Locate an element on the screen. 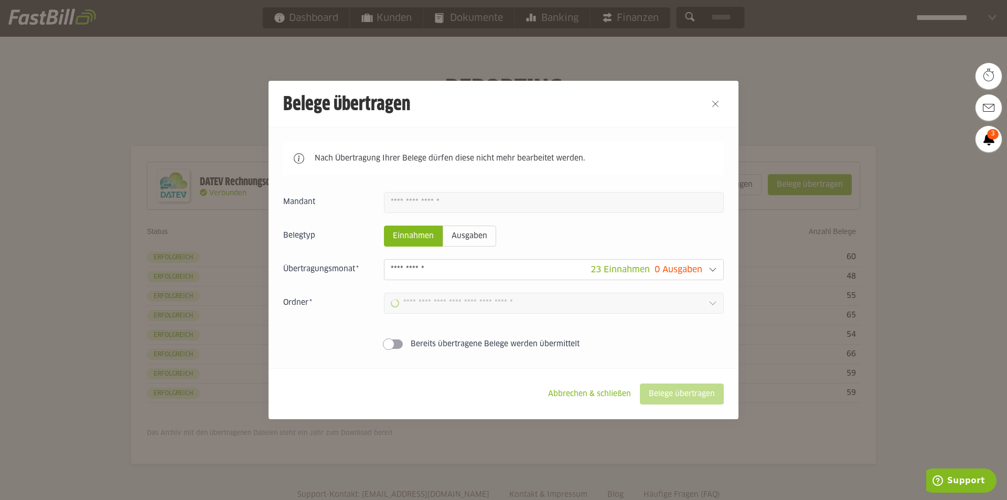 The image size is (1007, 500). span: 3 is located at coordinates (992, 134).